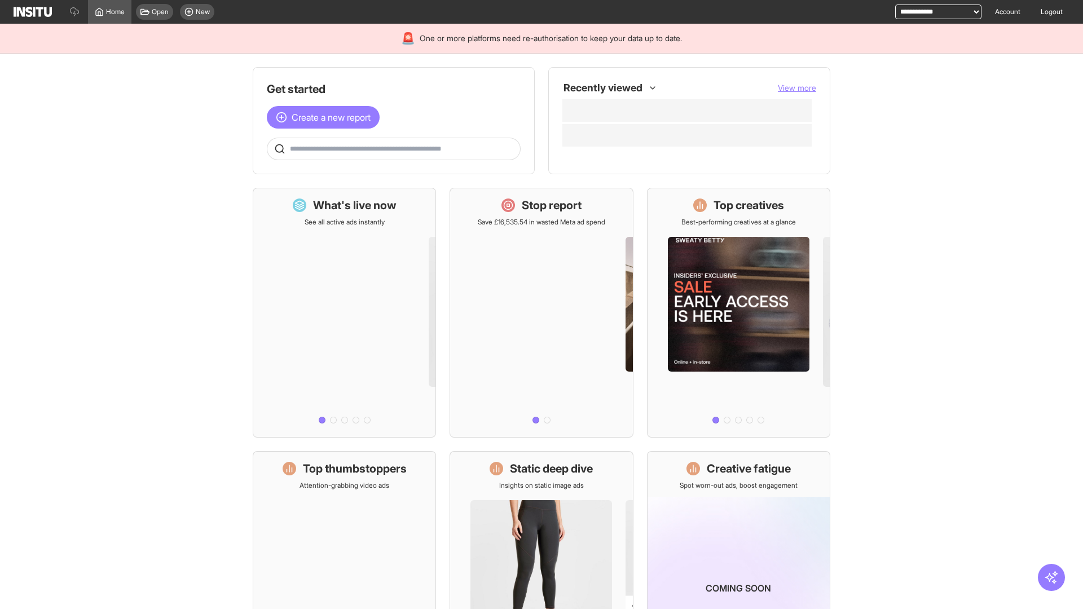 This screenshot has width=1083, height=609. What do you see at coordinates (33, 12) in the screenshot?
I see `img: Logo` at bounding box center [33, 12].